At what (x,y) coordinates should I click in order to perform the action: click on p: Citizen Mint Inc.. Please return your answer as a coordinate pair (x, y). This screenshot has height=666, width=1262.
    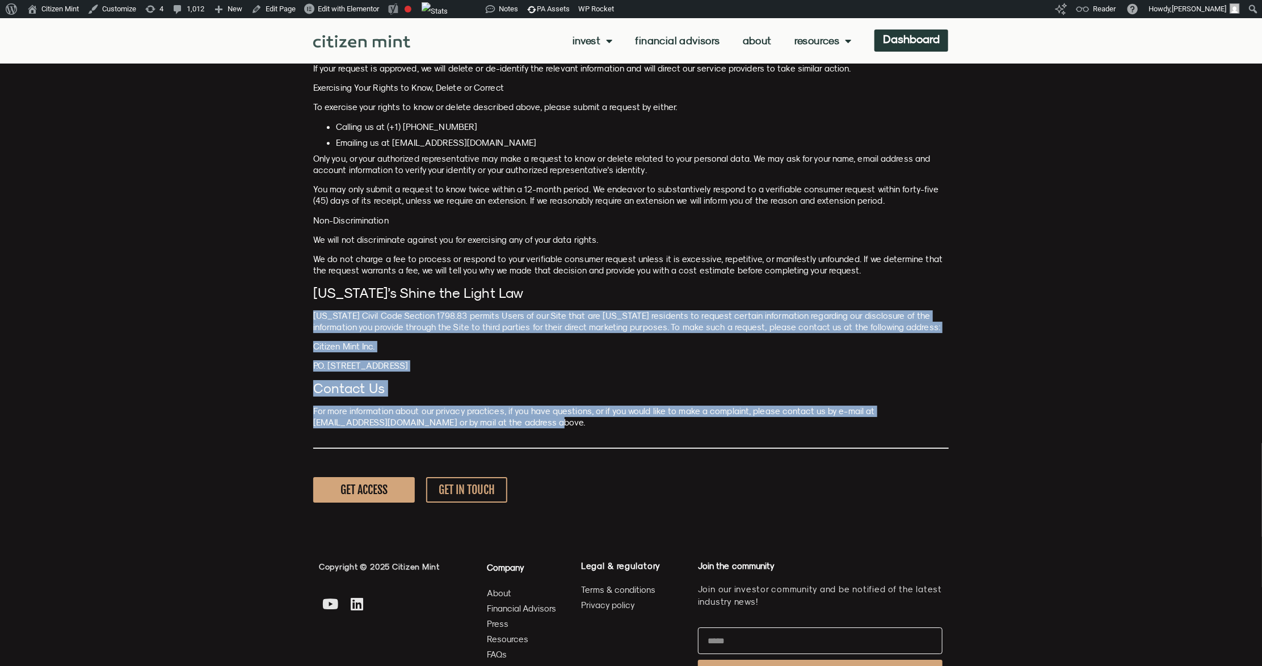
    Looking at the image, I should click on (631, 347).